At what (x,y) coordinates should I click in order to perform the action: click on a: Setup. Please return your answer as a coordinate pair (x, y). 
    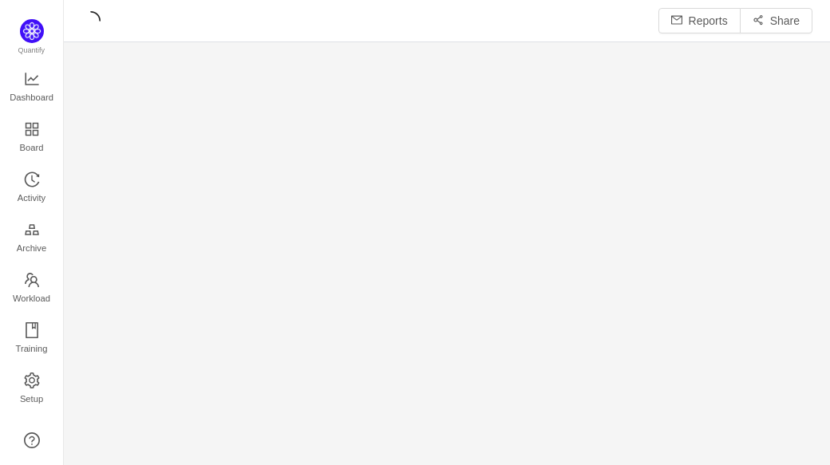
    Looking at the image, I should click on (32, 389).